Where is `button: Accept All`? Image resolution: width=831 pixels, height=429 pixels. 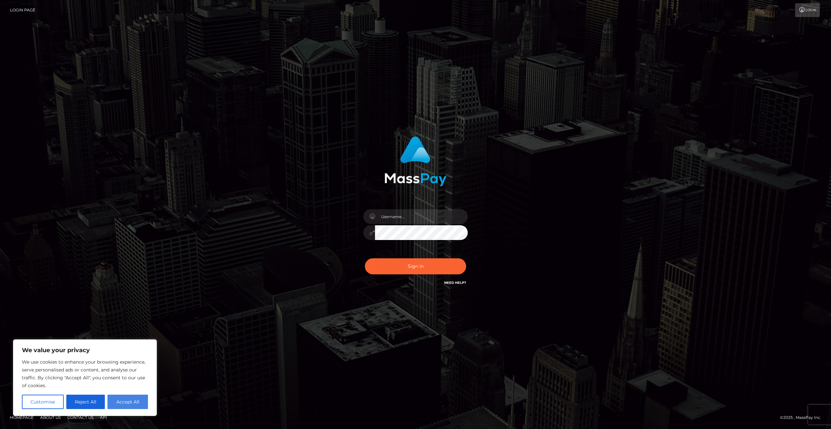 button: Accept All is located at coordinates (128, 401).